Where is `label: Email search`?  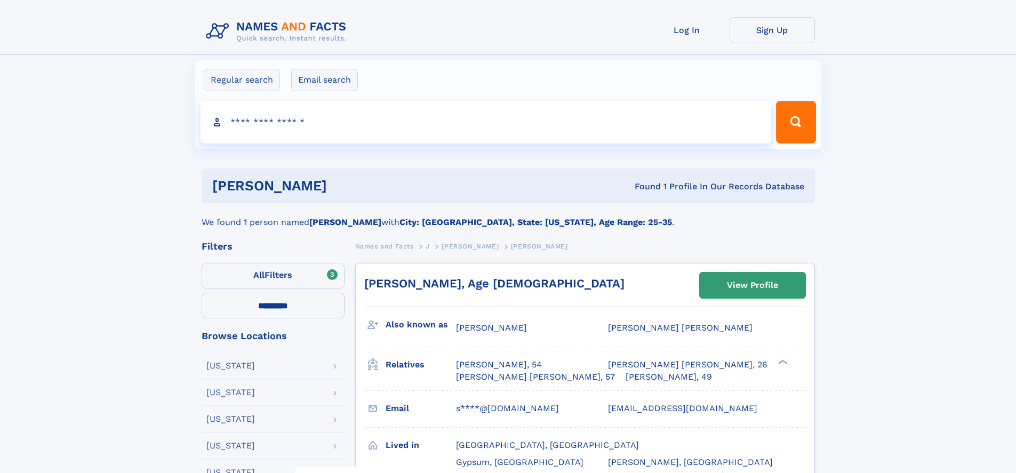 label: Email search is located at coordinates (324, 80).